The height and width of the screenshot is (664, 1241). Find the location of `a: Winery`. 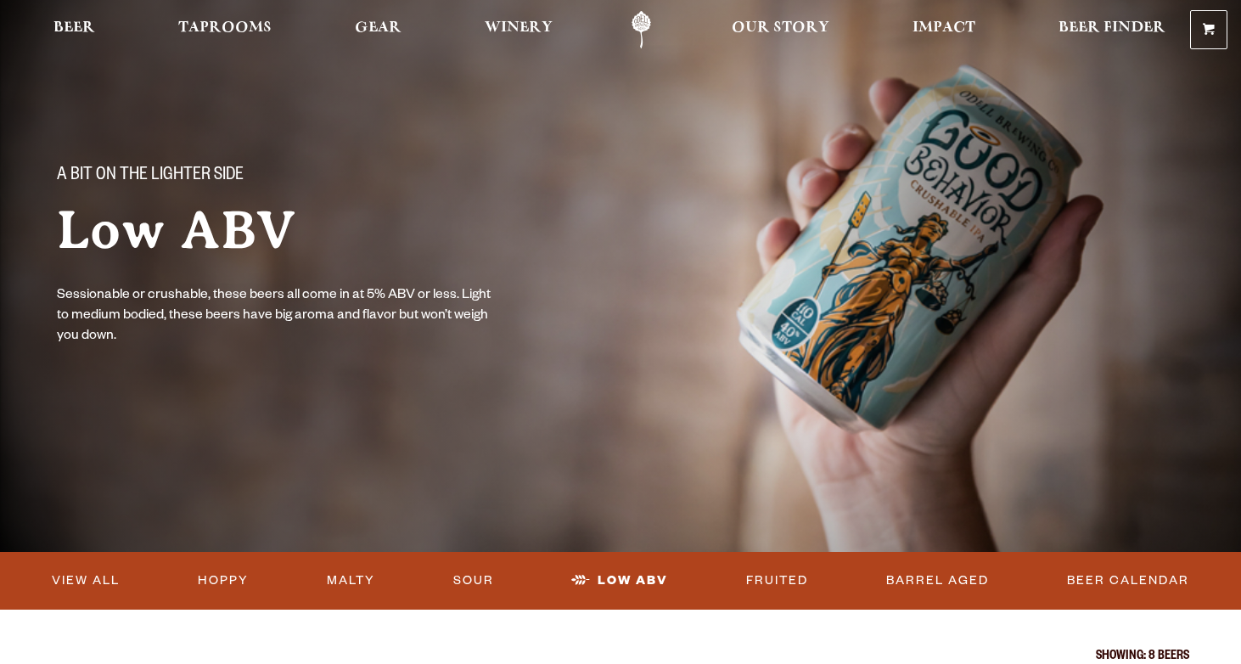

a: Winery is located at coordinates (519, 30).